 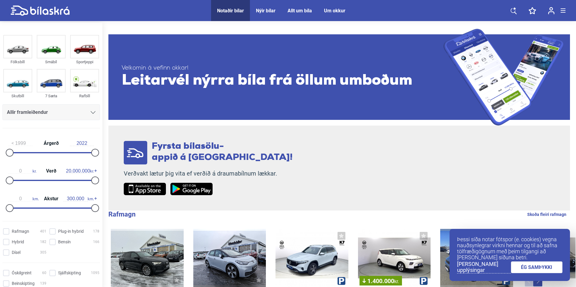 What do you see at coordinates (64, 242) in the screenshot?
I see `span: Bensín` at bounding box center [64, 242].